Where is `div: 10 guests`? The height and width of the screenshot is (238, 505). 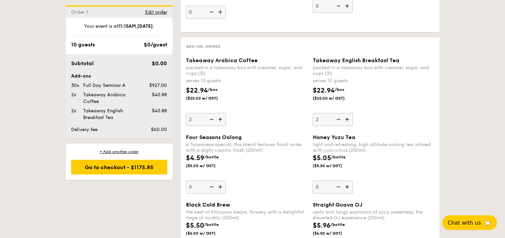
div: 10 guests is located at coordinates (83, 45).